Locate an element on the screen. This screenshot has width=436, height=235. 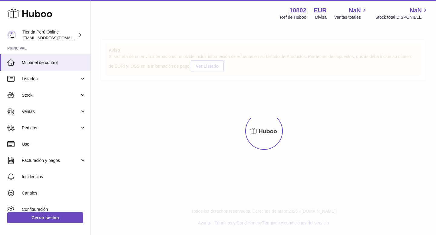
span: Incidencias is located at coordinates (54, 177).